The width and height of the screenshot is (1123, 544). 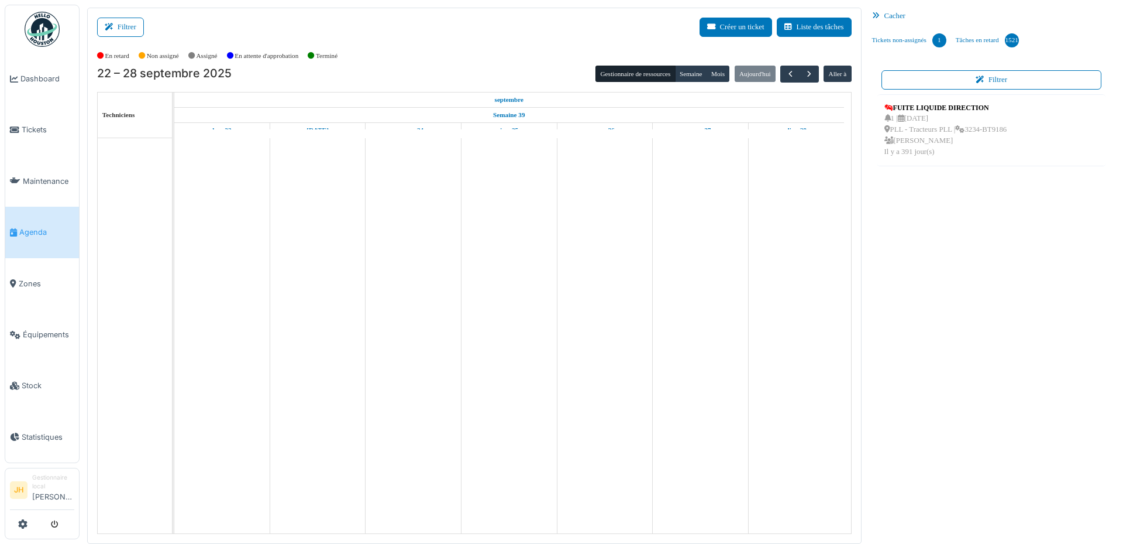 What do you see at coordinates (42, 181) in the screenshot?
I see `a: Maintenance` at bounding box center [42, 181].